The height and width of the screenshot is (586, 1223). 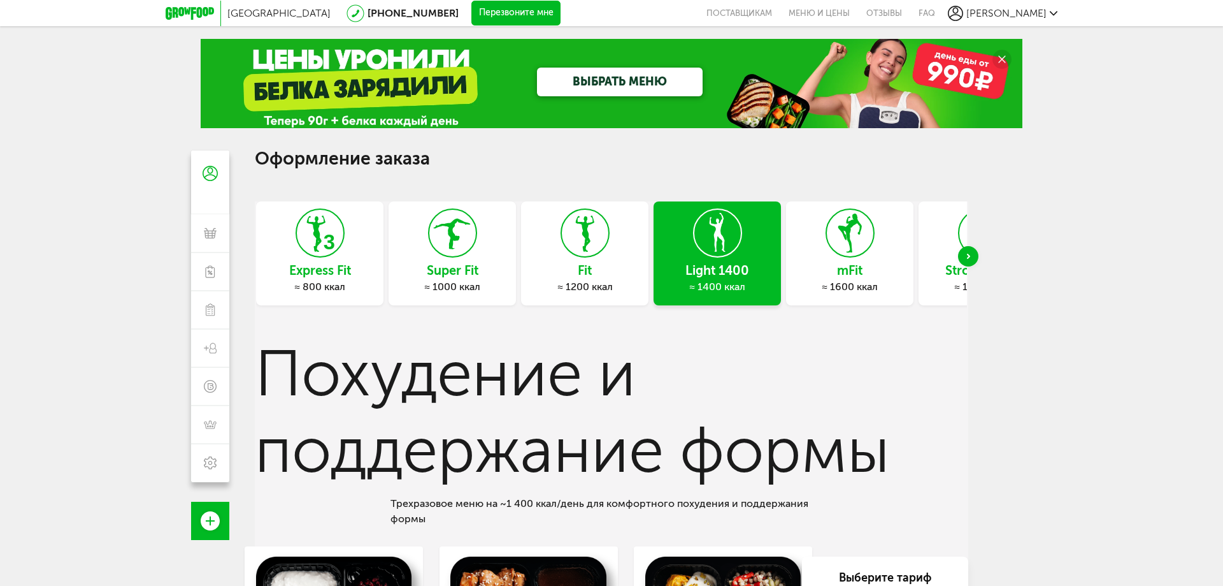 What do you see at coordinates (850, 270) in the screenshot?
I see `h3: mFit` at bounding box center [850, 270].